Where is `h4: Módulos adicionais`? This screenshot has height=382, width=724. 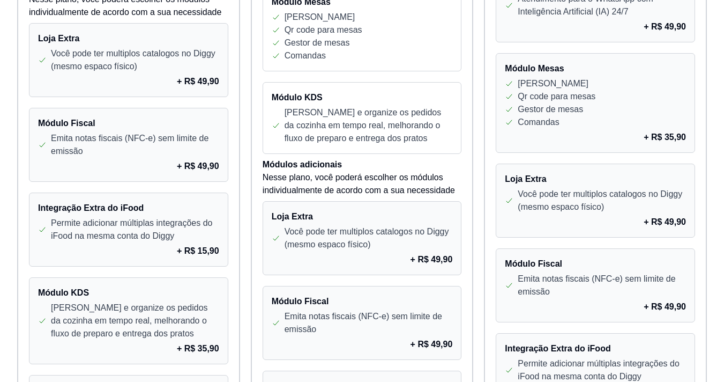
h4: Módulos adicionais is located at coordinates (362, 164).